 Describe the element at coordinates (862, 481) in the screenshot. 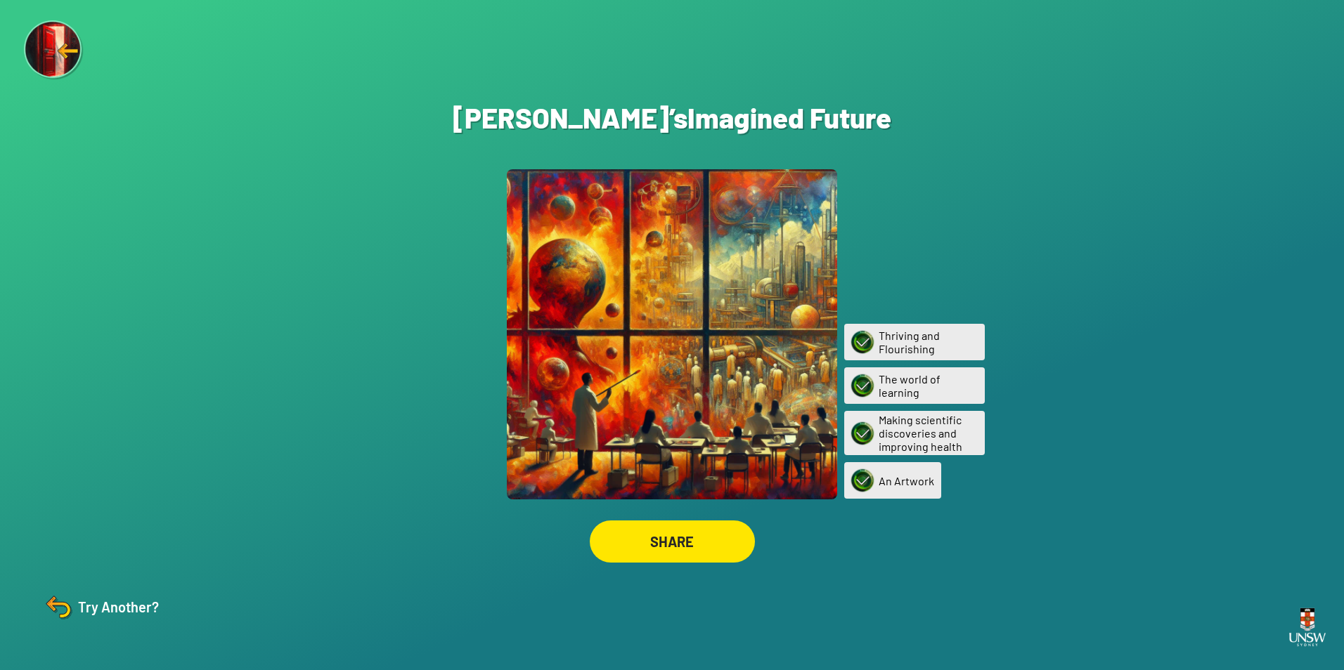

I see `img: An Artwork` at that location.